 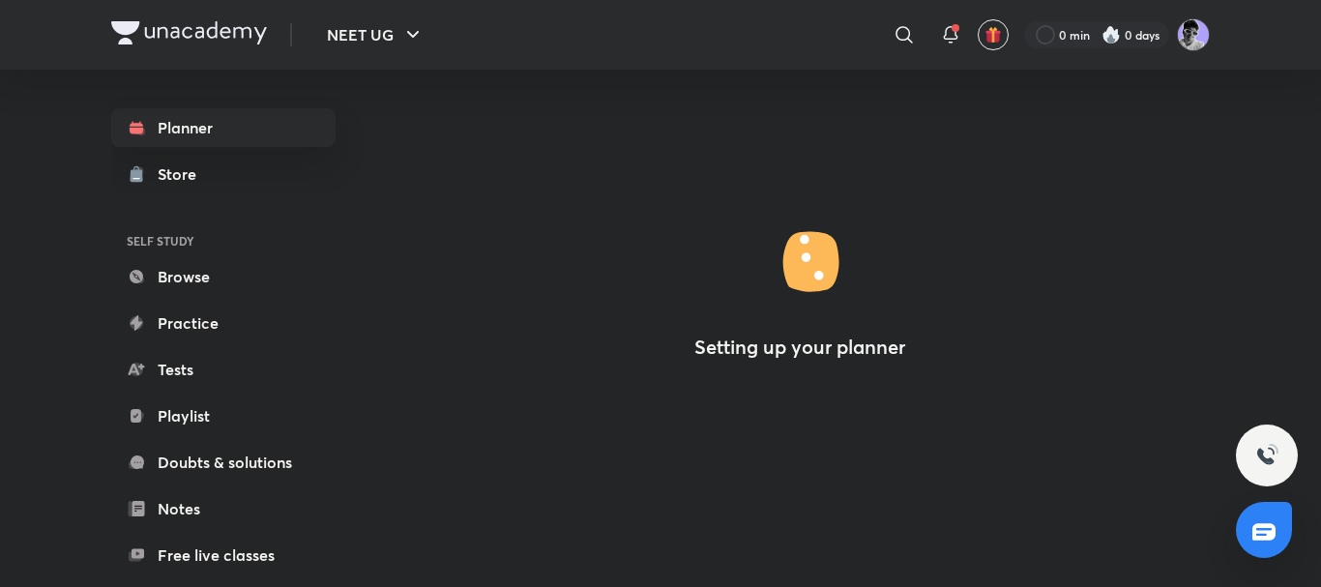 I want to click on a: Company Logo, so click(x=189, y=35).